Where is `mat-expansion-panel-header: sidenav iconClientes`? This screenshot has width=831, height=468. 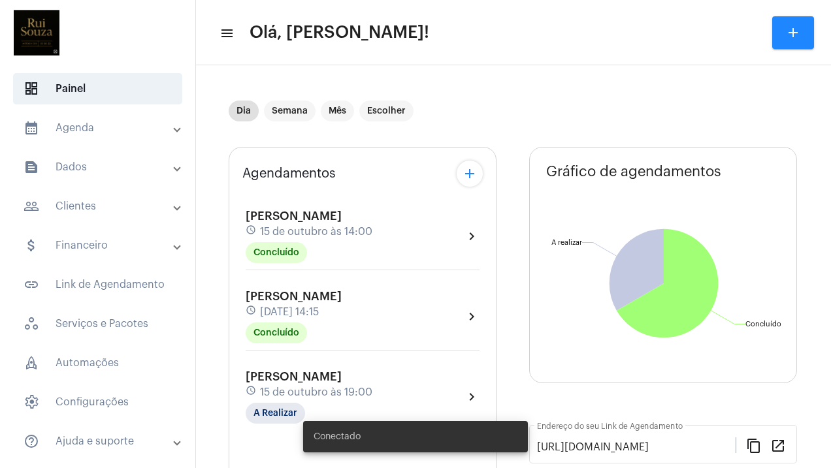 mat-expansion-panel-header: sidenav iconClientes is located at coordinates (101, 206).